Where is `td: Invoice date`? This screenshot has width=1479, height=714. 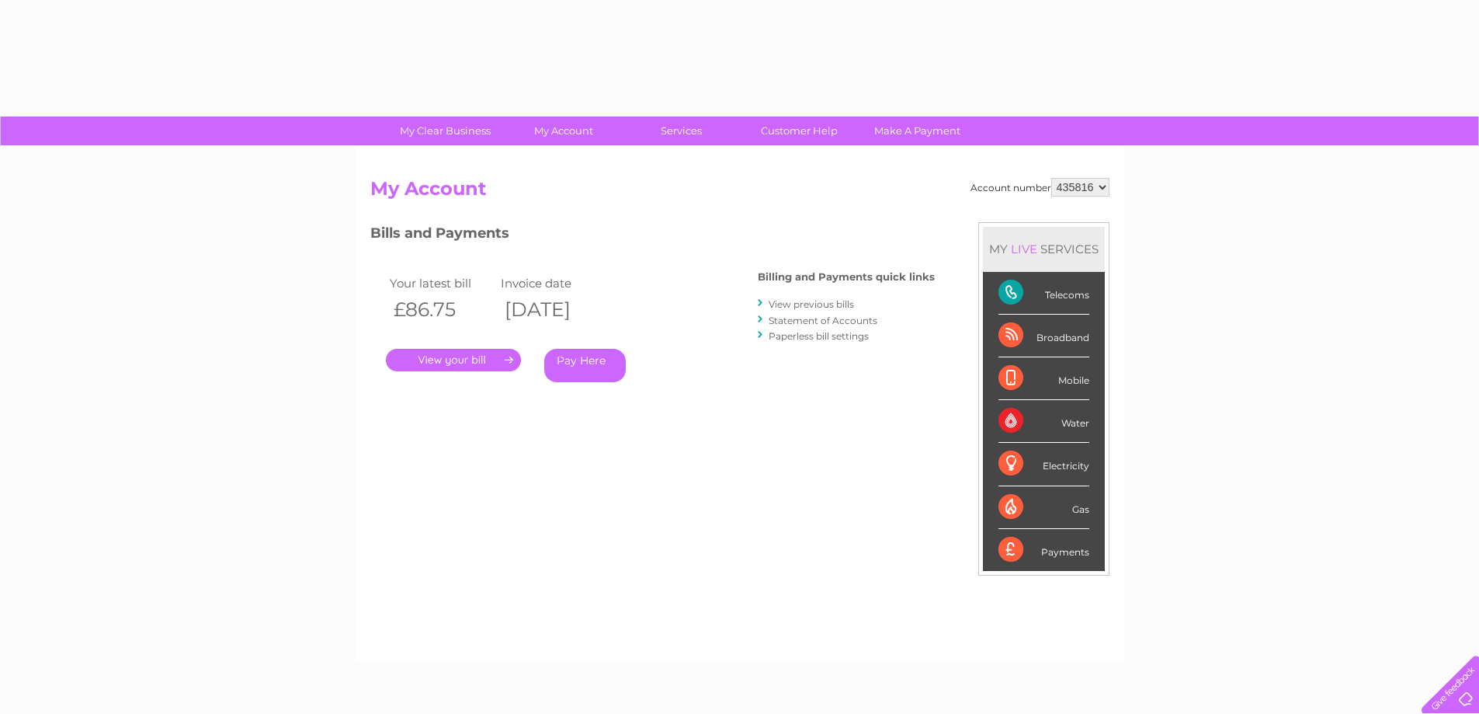
td: Invoice date is located at coordinates (553, 283).